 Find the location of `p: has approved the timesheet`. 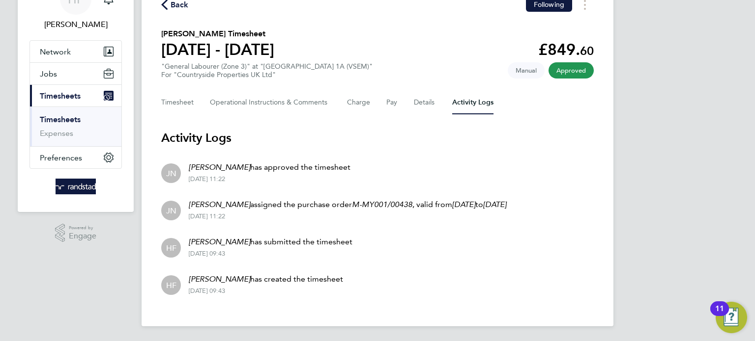

p: has approved the timesheet is located at coordinates (269, 168).